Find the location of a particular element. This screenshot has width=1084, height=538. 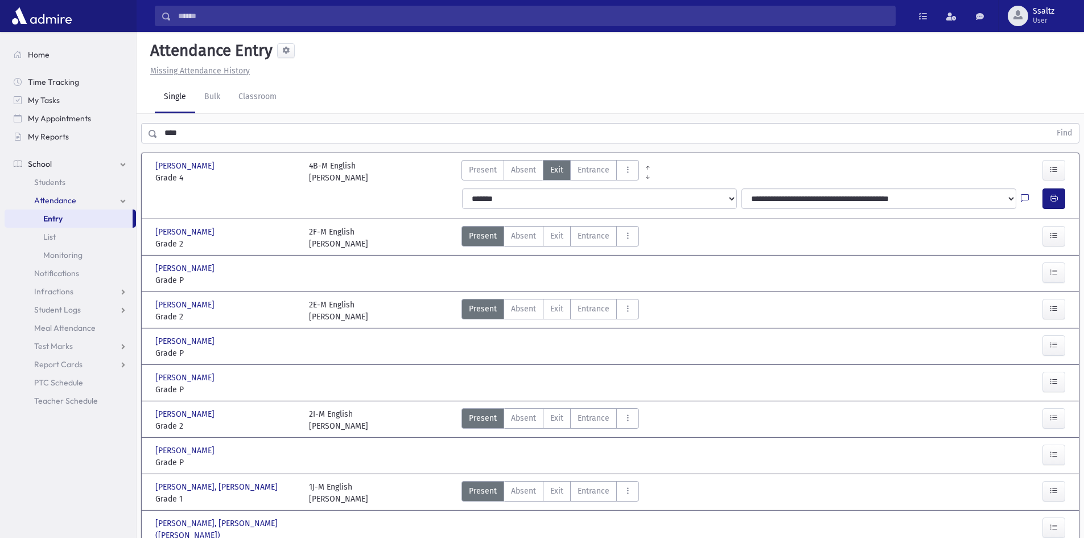

a: Home is located at coordinates (70, 55).